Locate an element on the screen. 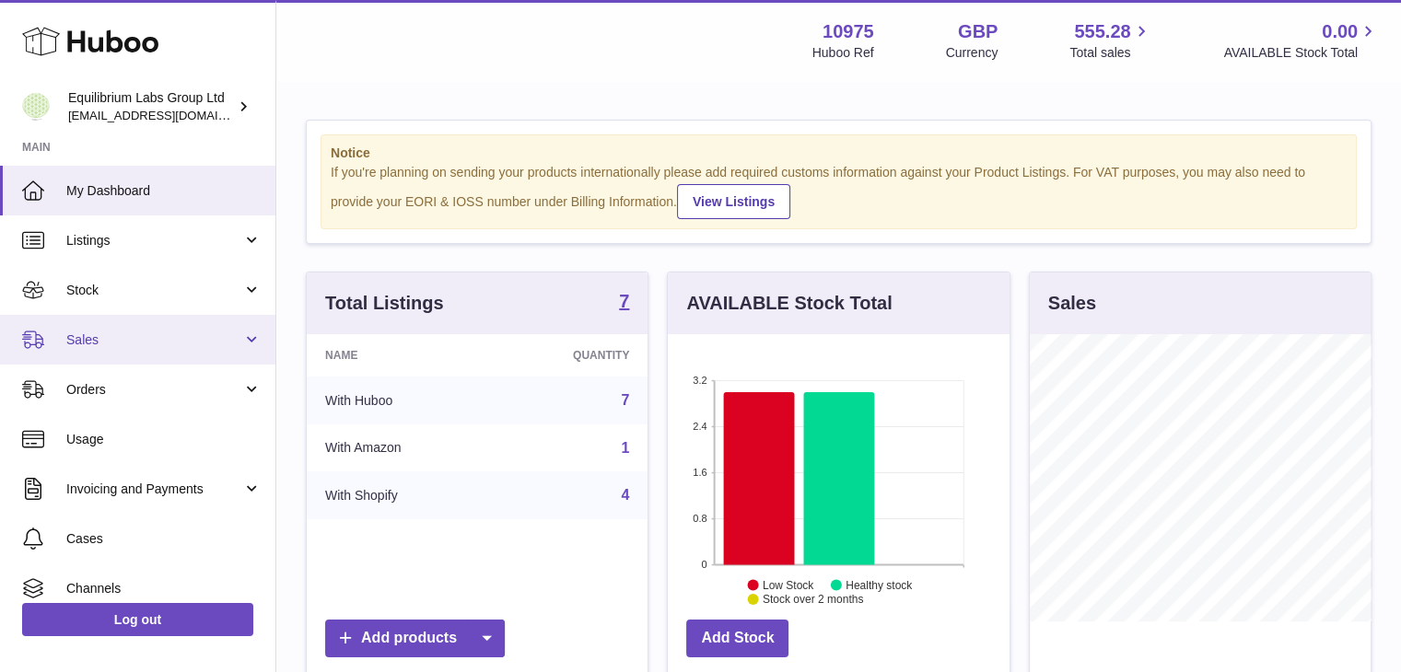  span: Orders is located at coordinates (154, 390).